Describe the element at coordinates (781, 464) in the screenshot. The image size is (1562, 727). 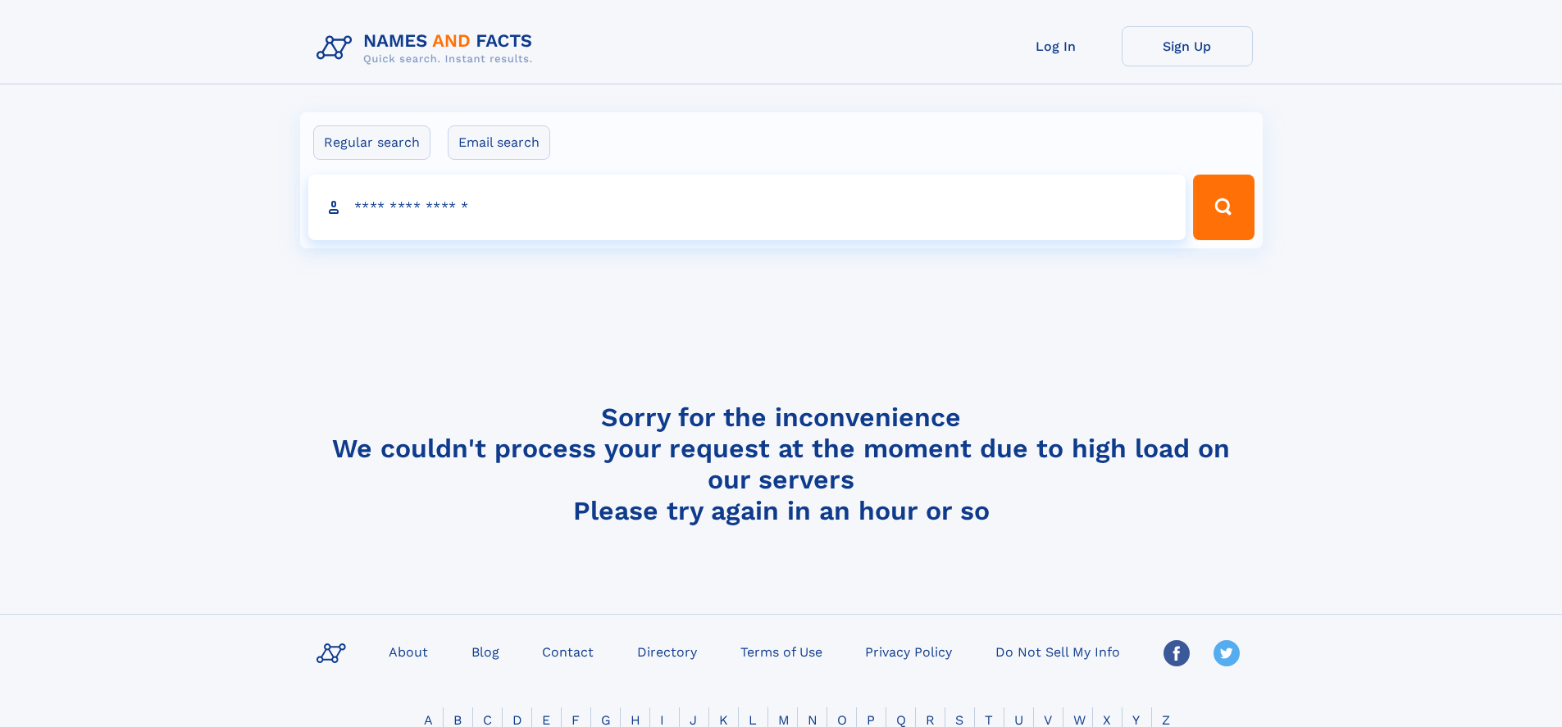
I see `h4: Sorry for the inconvenience We couldn't process your request at the moment due to high load on ou...` at that location.